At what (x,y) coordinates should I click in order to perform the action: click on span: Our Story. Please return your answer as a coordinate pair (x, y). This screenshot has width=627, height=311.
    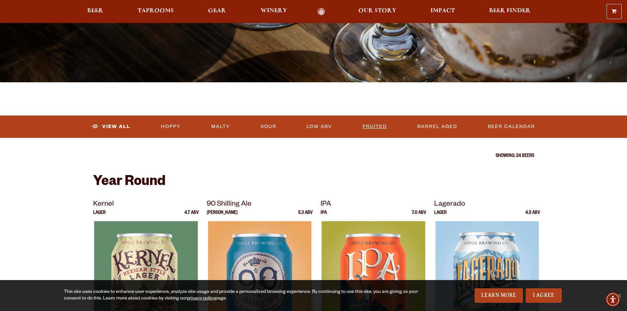
    Looking at the image, I should click on (377, 11).